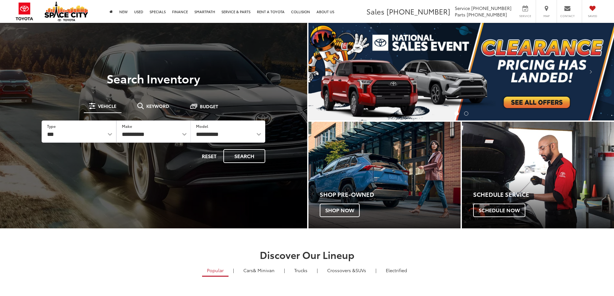 The image size is (614, 296). I want to click on span: Crossovers &, so click(341, 270).